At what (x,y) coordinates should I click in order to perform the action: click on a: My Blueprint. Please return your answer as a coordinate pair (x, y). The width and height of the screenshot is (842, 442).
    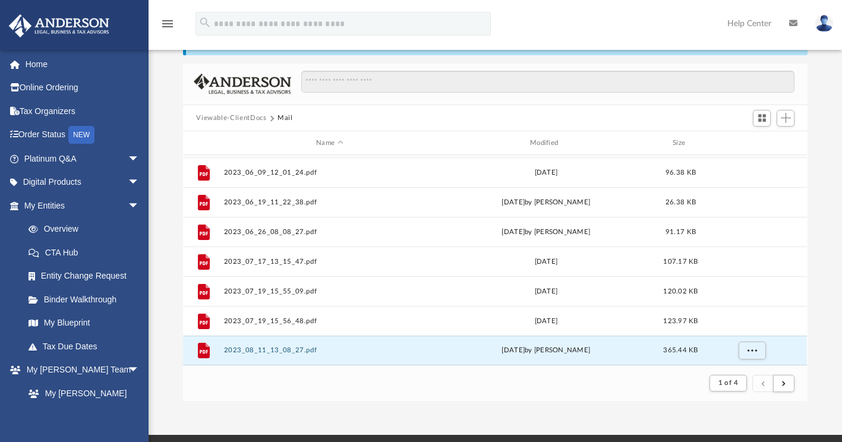
    Looking at the image, I should click on (84, 323).